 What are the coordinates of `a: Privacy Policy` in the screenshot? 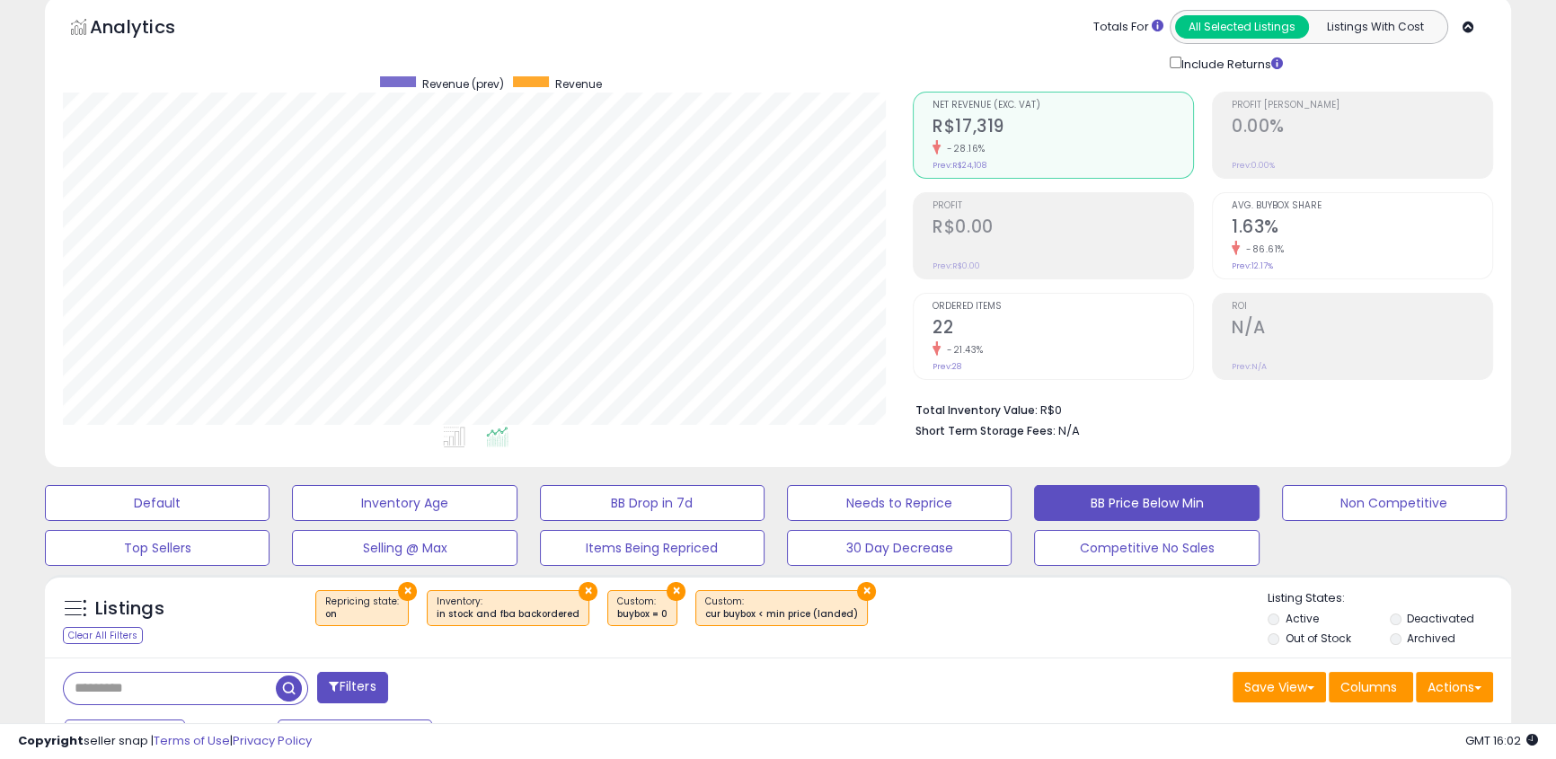 It's located at (272, 740).